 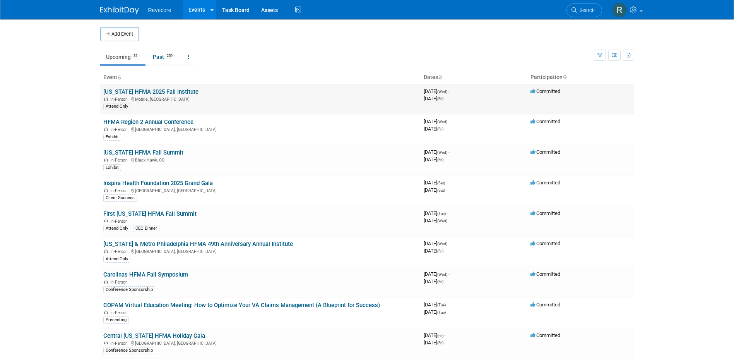 What do you see at coordinates (129, 289) in the screenshot?
I see `div: Conference Sponsorship` at bounding box center [129, 289].